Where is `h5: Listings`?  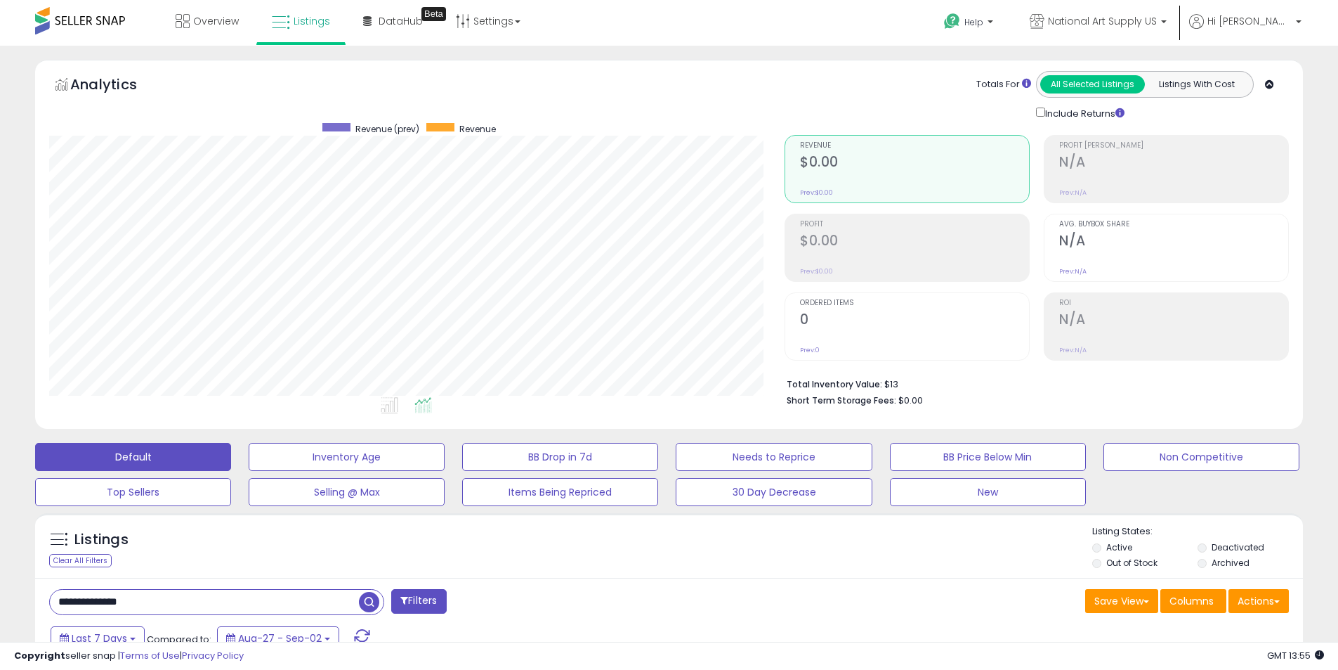 h5: Listings is located at coordinates (101, 540).